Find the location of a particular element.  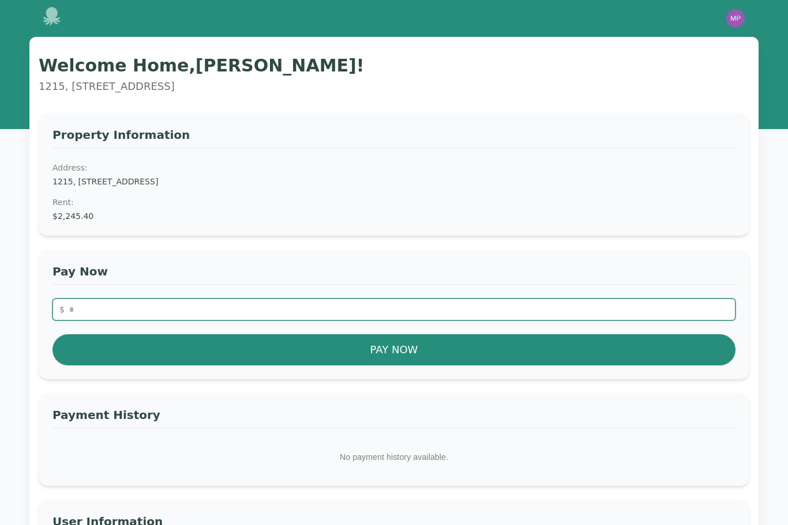

dt: Address: is located at coordinates (394, 168).